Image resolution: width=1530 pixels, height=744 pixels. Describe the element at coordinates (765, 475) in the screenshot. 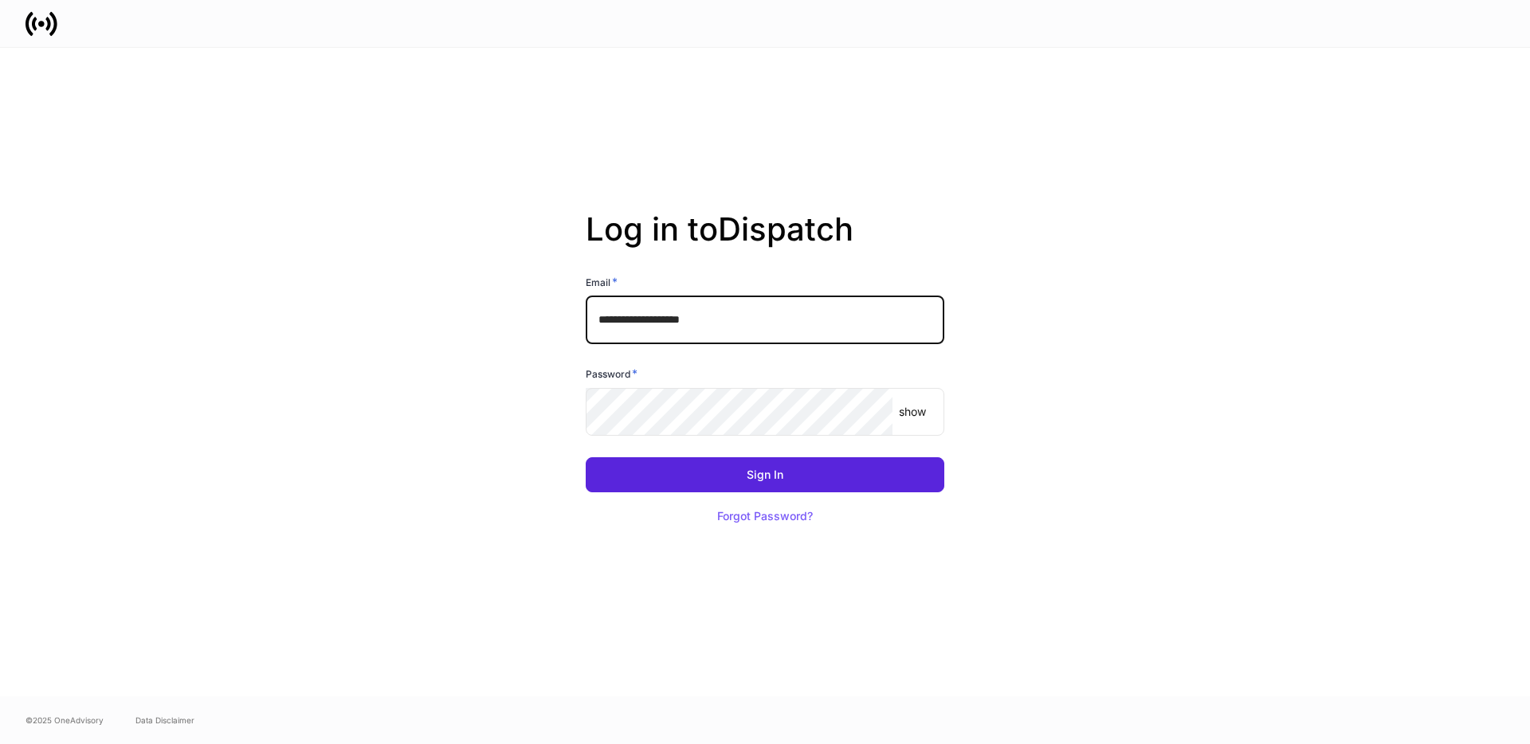

I see `div: Sign In` at that location.